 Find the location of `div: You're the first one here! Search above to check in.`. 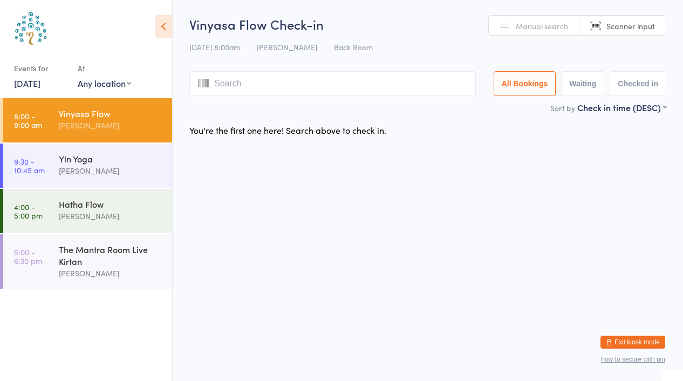

div: You're the first one here! Search above to check in. is located at coordinates (288, 130).